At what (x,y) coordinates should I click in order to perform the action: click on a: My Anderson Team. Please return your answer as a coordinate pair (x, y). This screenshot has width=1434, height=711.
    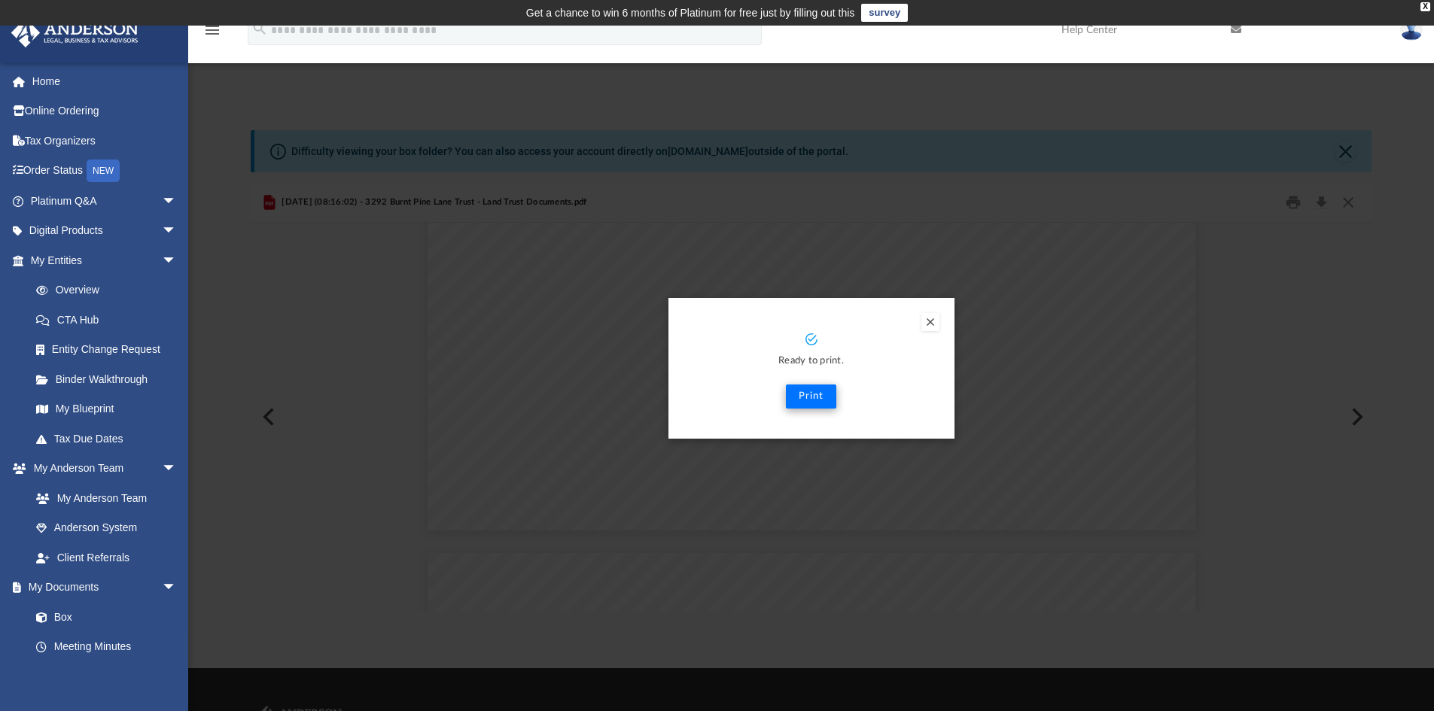
    Looking at the image, I should click on (102, 498).